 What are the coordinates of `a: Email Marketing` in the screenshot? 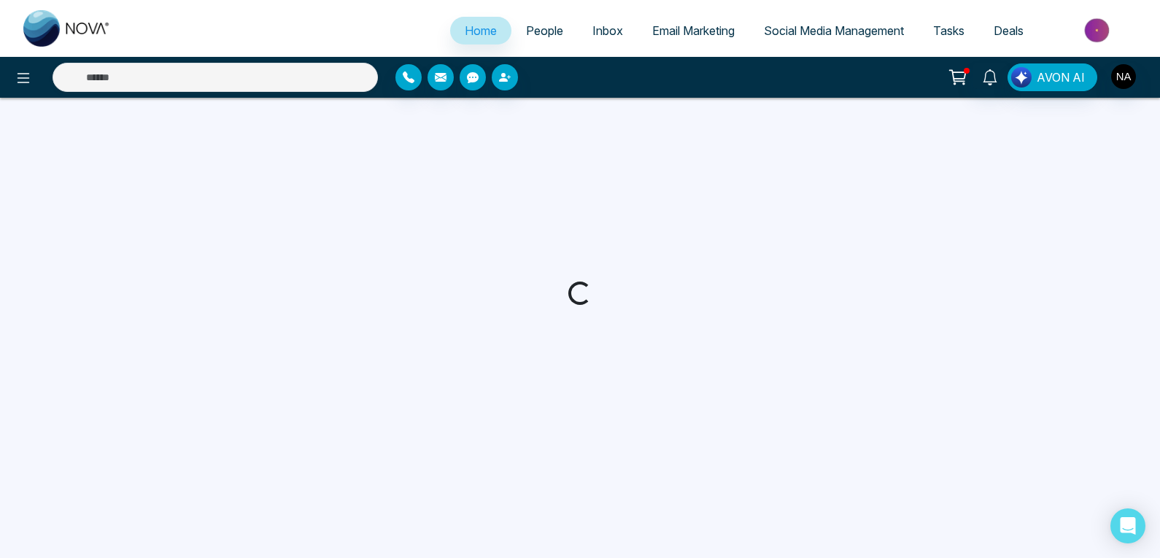 It's located at (693, 31).